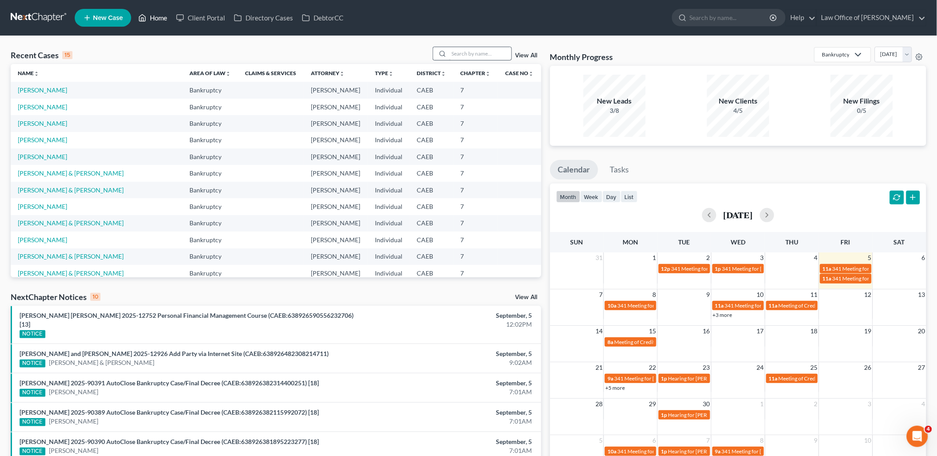  I want to click on a: Client Portal, so click(201, 18).